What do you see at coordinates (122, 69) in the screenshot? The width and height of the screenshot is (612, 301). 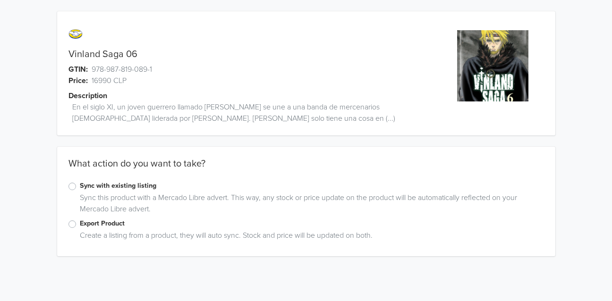 I see `span: 978-987-819-089-1` at bounding box center [122, 69].